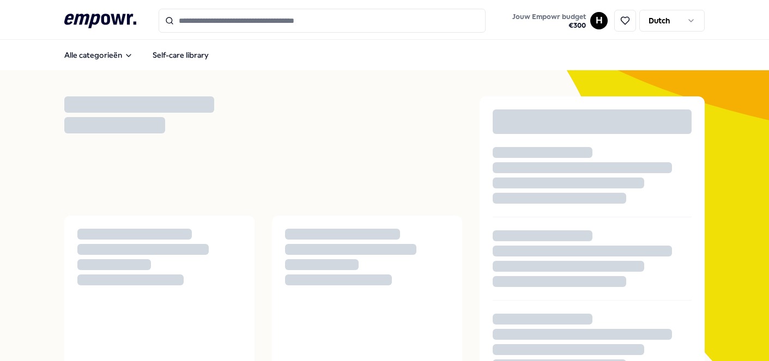  What do you see at coordinates (549, 26) in the screenshot?
I see `span: € 300` at bounding box center [549, 26].